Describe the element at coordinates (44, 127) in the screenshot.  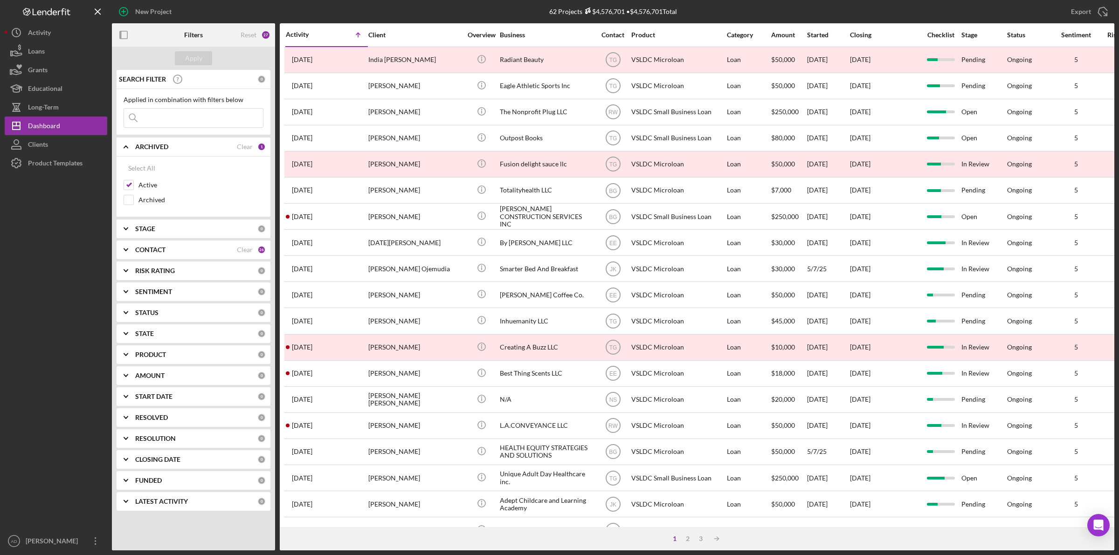
I see `div: Dashboard` at that location.